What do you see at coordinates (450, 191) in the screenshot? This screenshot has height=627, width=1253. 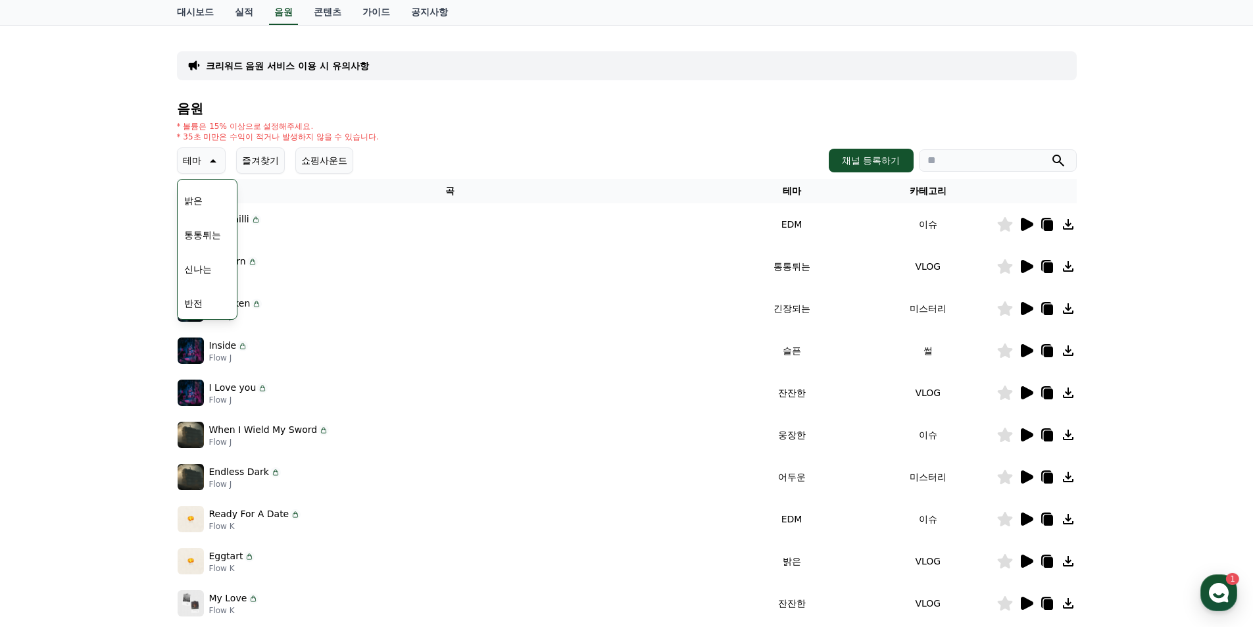 I see `th: 곡` at bounding box center [450, 191].